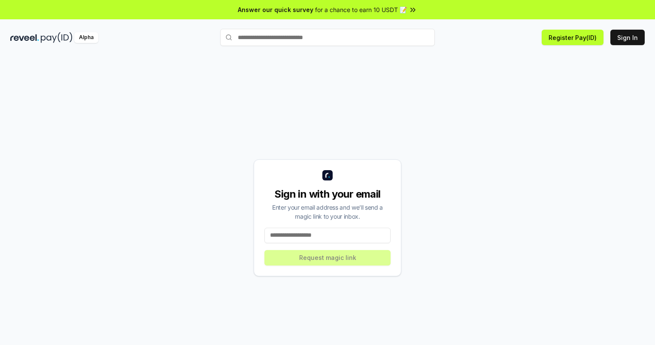 Image resolution: width=655 pixels, height=345 pixels. Describe the element at coordinates (328, 194) in the screenshot. I see `div: Sign in with your email` at that location.